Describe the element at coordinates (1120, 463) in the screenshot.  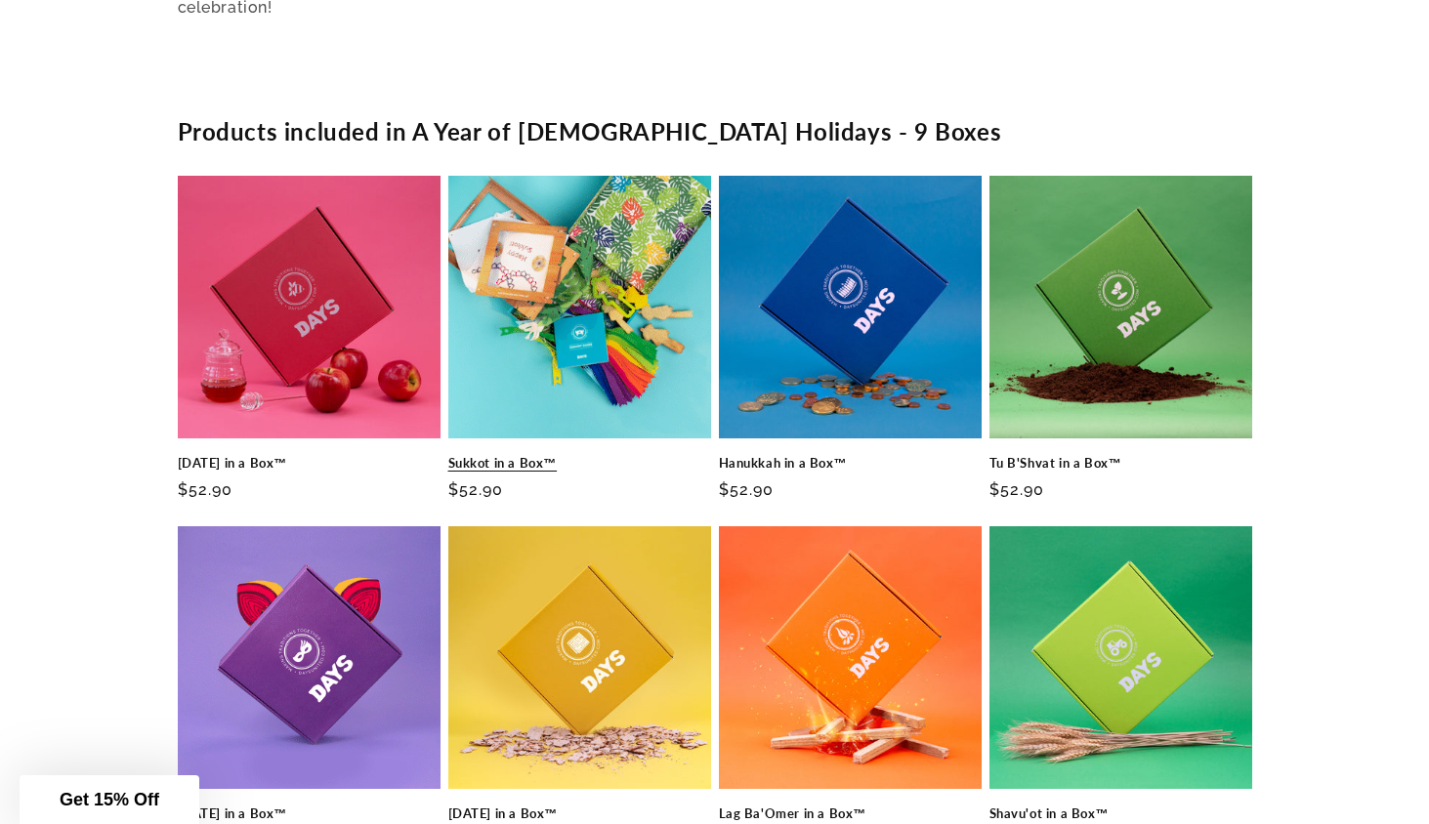
I see `a: Tu B'Shvat in a Box™` at that location.